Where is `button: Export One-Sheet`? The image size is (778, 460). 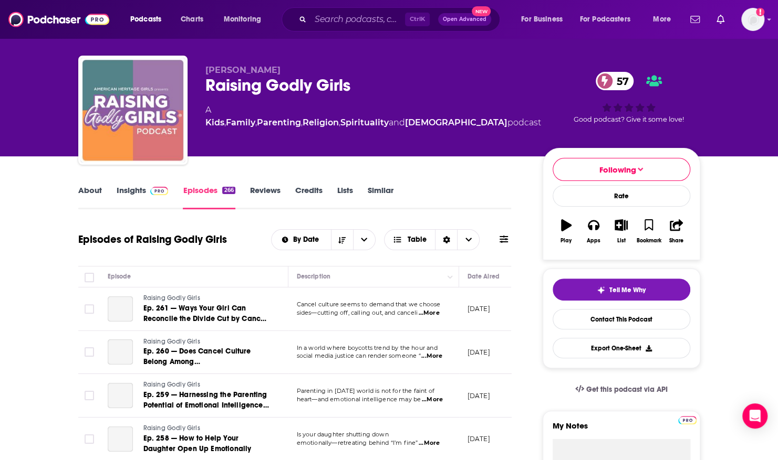 button: Export One-Sheet is located at coordinates (621, 348).